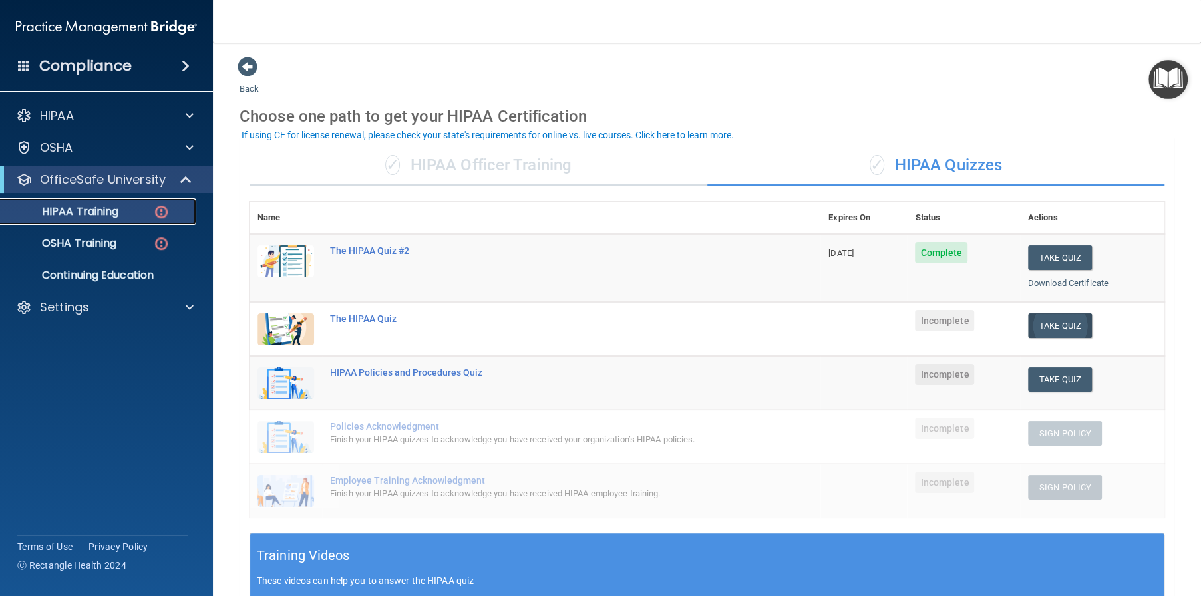  Describe the element at coordinates (542, 440) in the screenshot. I see `div: Finish your HIPAA quizzes to acknowledge you have received your organization’s HIPAA policies.` at that location.